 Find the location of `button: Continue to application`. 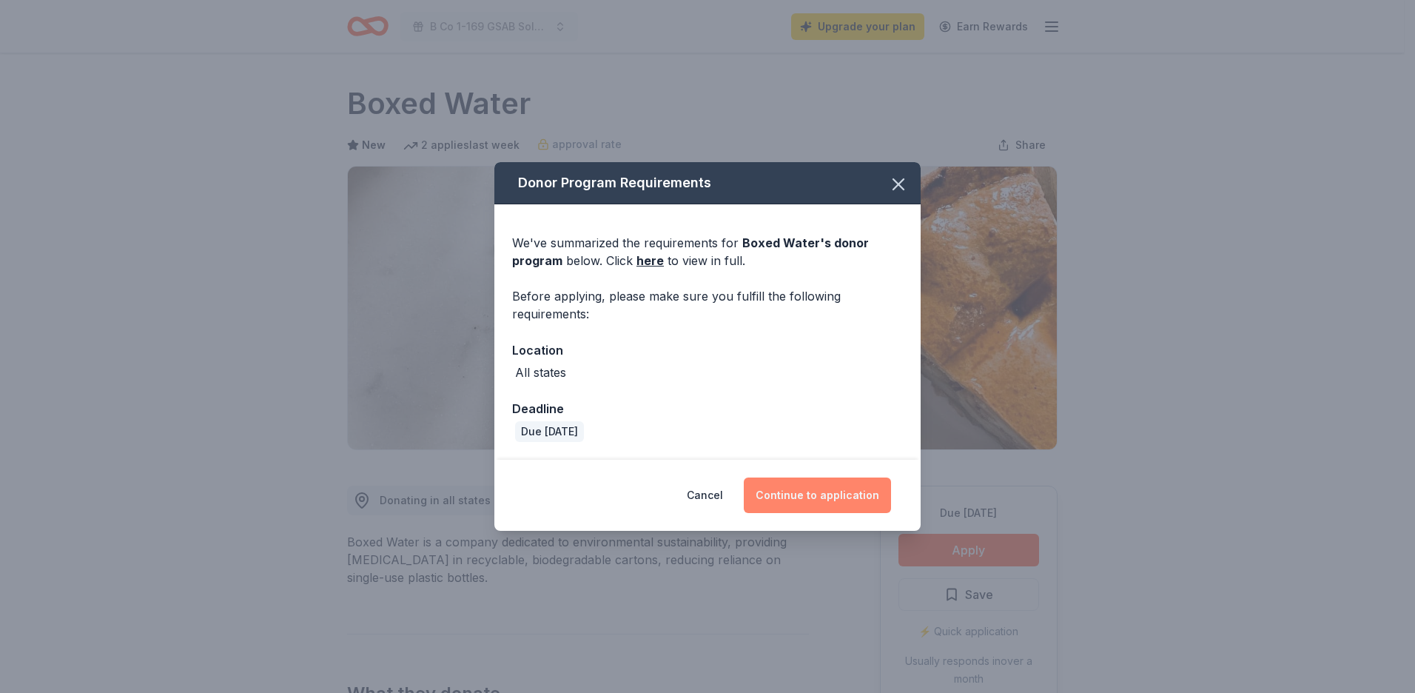

button: Continue to application is located at coordinates (817, 495).